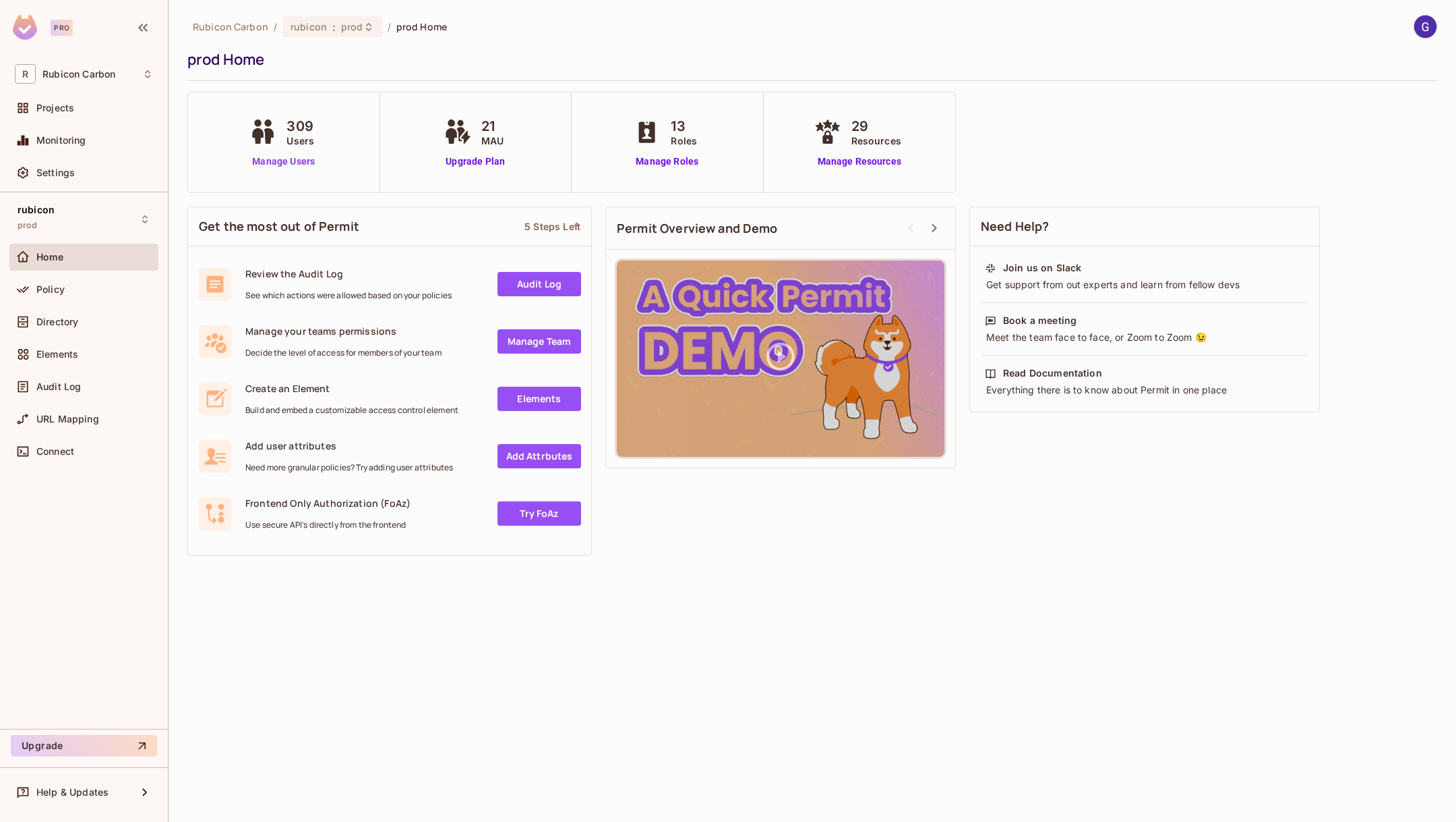 This screenshot has width=1456, height=822. Describe the element at coordinates (552, 226) in the screenshot. I see `div: 5 Steps Left` at that location.